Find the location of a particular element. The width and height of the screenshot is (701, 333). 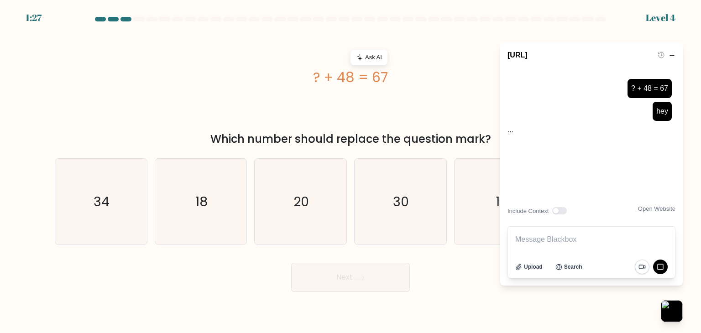

text: 17 is located at coordinates (501, 202).